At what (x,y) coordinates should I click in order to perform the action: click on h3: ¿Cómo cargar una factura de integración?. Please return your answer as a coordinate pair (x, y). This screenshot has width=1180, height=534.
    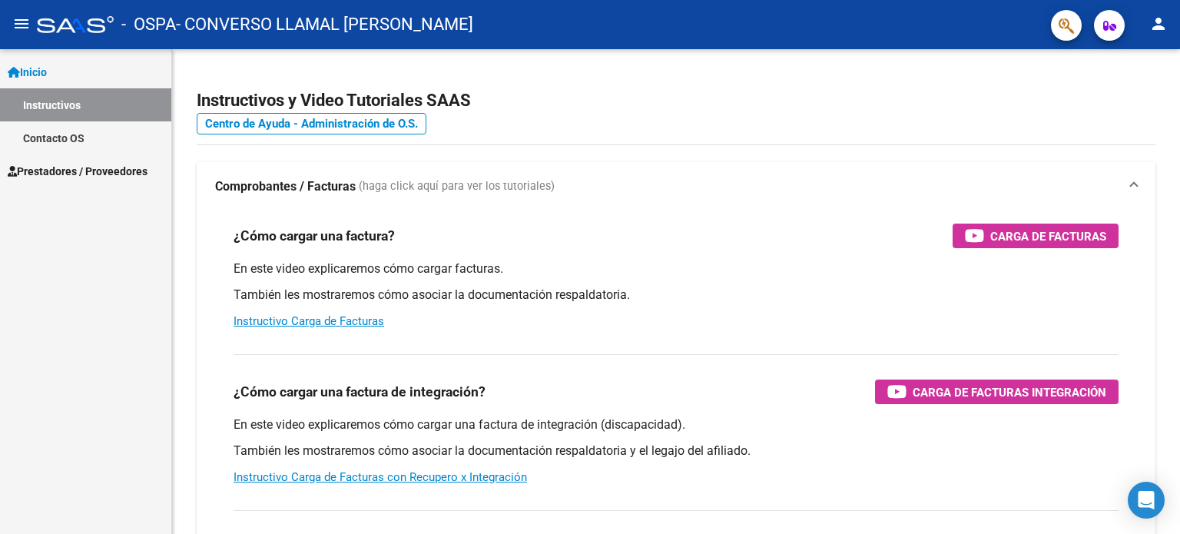
    Looking at the image, I should click on (360, 392).